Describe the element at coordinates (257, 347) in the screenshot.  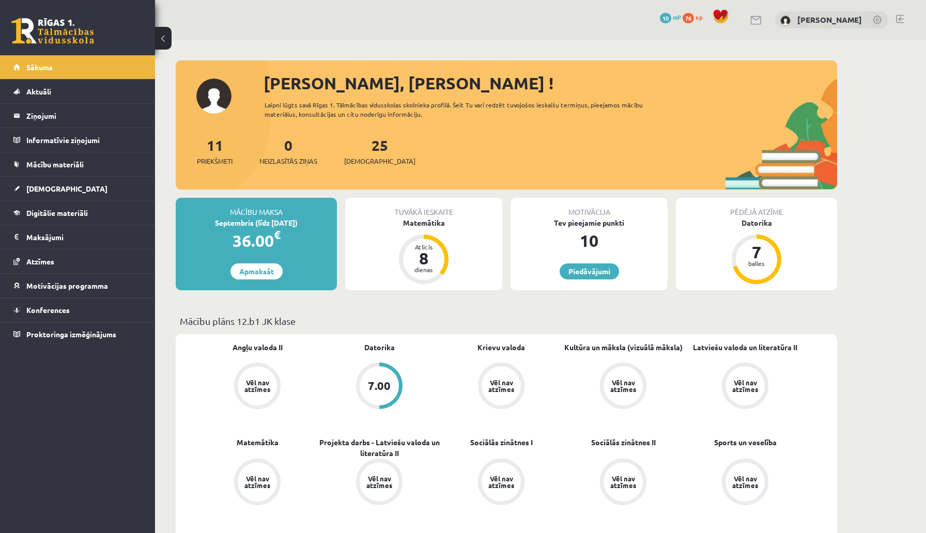
I see `a: Angļu valoda II` at that location.